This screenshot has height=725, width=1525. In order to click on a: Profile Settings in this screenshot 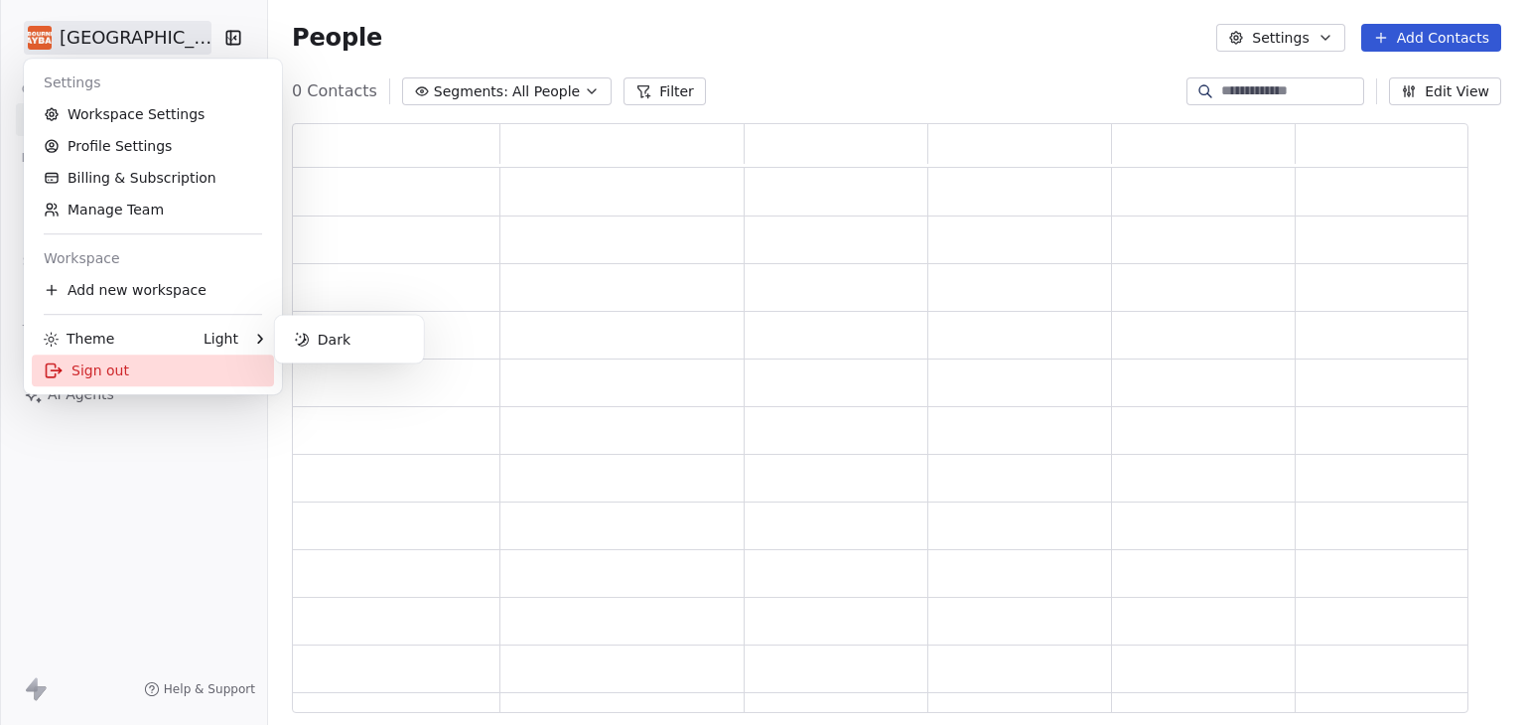, I will do `click(153, 146)`.